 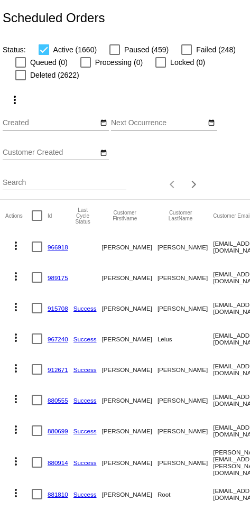 I want to click on button: Change sorting for Id, so click(x=50, y=215).